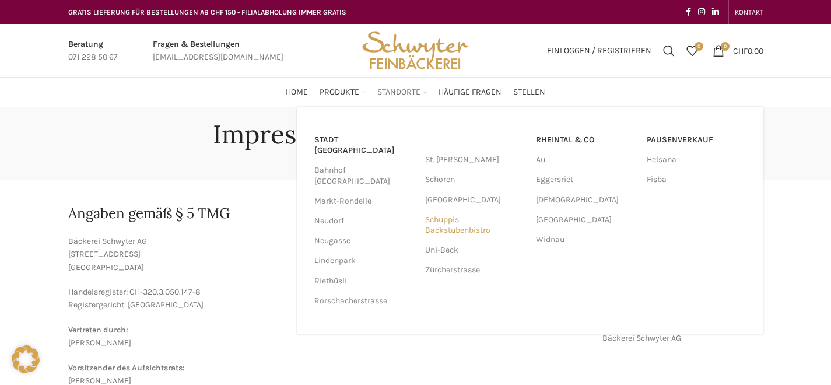 Image resolution: width=831 pixels, height=385 pixels. Describe the element at coordinates (207, 12) in the screenshot. I see `span: GRATIS LIEFERUNG FÜR BESTELLUNGEN AB CHF 150 - FILIALABHOLUNG IMMER GRATIS` at that location.